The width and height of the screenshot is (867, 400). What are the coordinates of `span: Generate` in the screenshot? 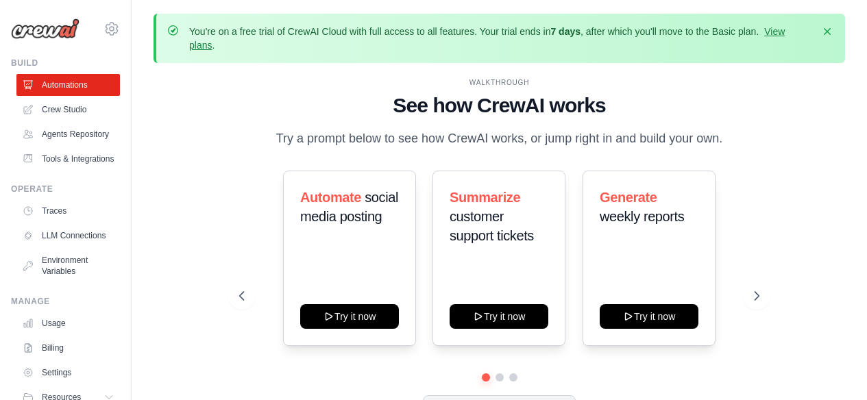 It's located at (628, 197).